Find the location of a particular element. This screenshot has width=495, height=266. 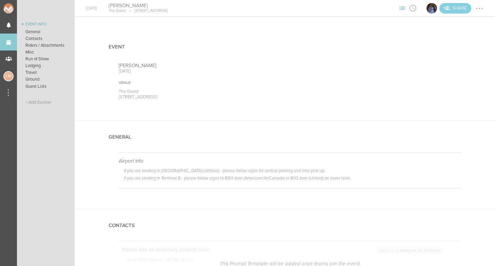

h4: Contacts is located at coordinates (121, 225).